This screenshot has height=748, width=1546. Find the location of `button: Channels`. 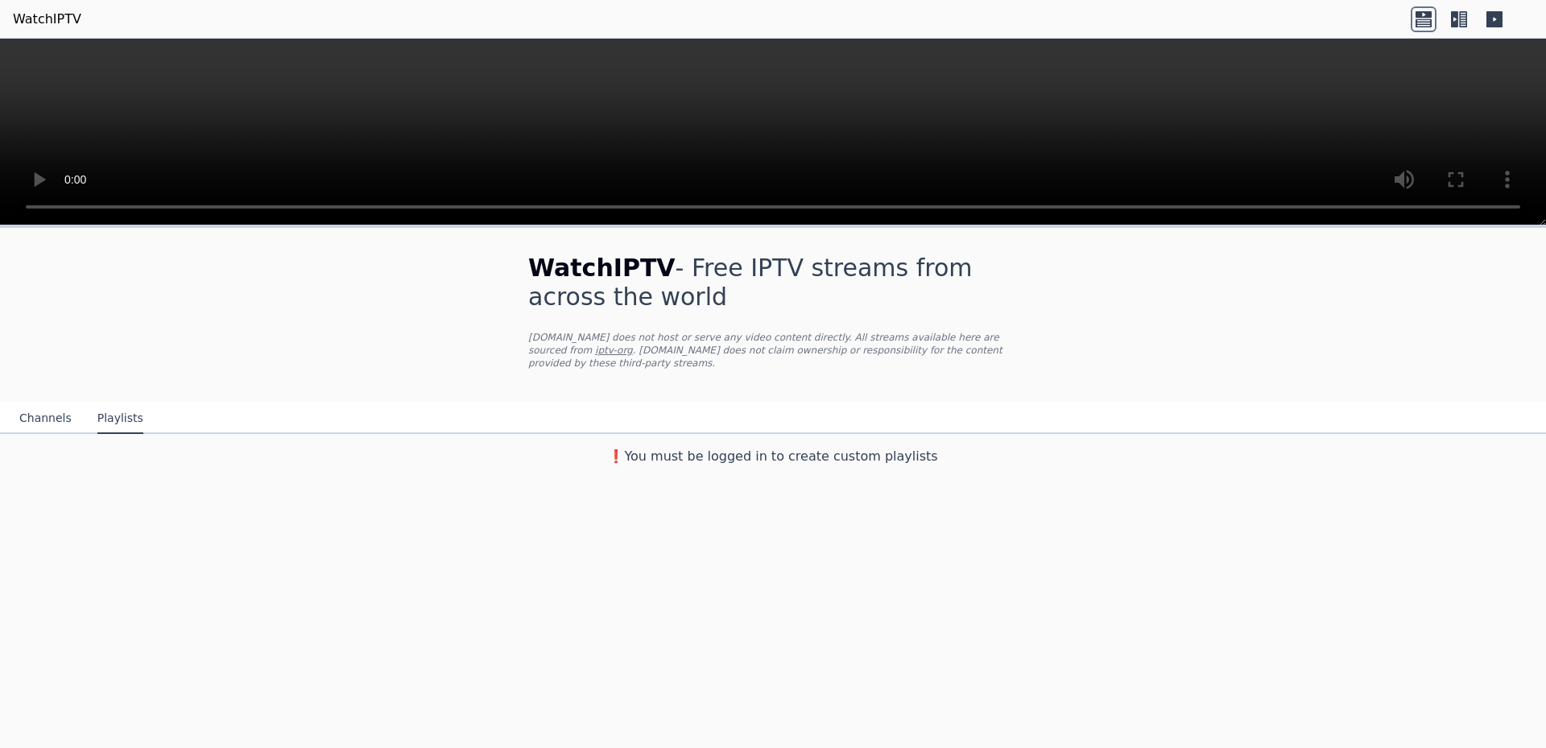

button: Channels is located at coordinates (45, 419).